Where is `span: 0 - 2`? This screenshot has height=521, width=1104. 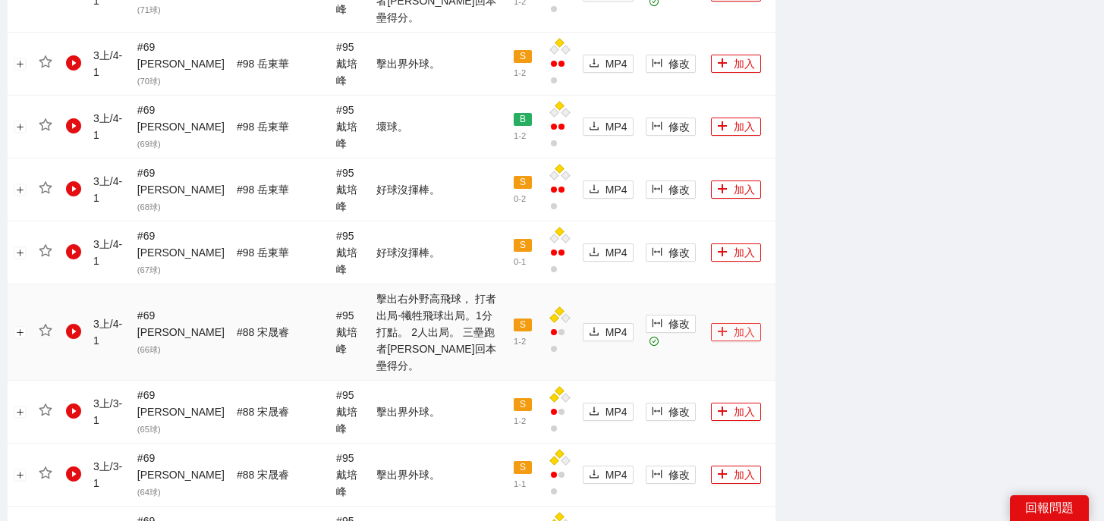
span: 0 - 2 is located at coordinates (520, 199).